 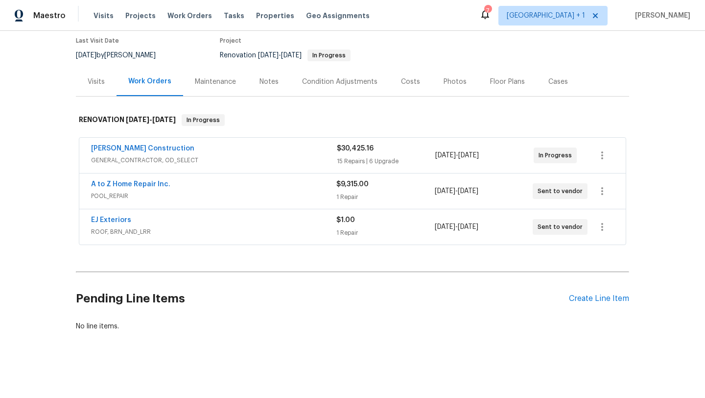 What do you see at coordinates (346, 220) in the screenshot?
I see `span: $1.00` at bounding box center [346, 220].